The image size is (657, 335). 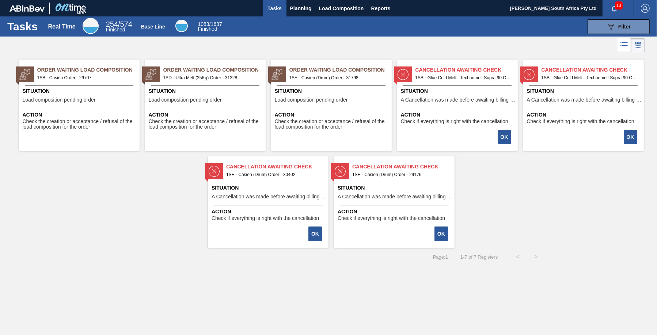 I want to click on img: TNhmsLtSVTkK8tSr43FrP2fwEKptu5GPRR3wAAAABJRU5ErkJggg==, so click(x=27, y=8).